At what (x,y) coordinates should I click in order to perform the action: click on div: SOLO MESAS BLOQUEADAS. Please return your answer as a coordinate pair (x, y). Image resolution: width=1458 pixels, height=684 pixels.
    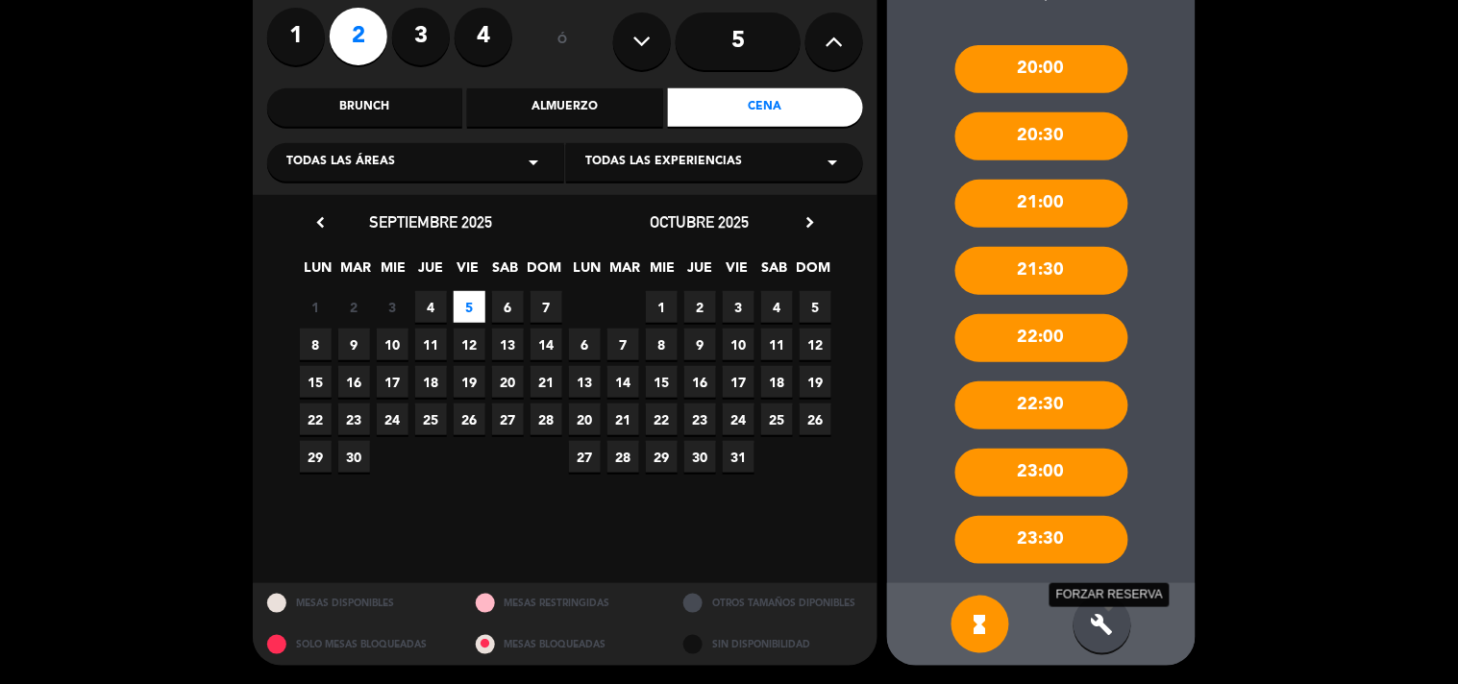
    Looking at the image, I should click on (357, 645).